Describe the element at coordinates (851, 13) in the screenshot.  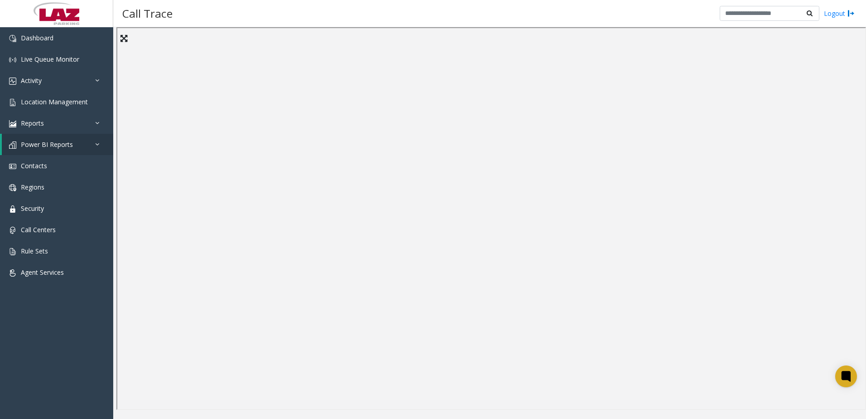
I see `img: logout` at that location.